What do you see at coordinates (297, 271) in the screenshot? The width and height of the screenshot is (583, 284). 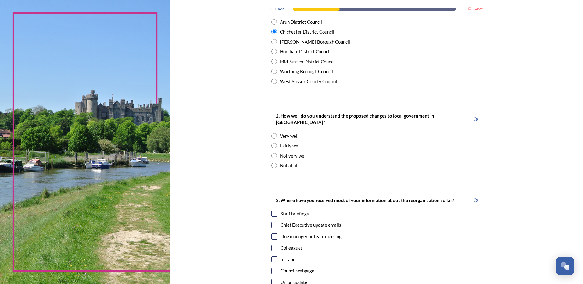 I see `div: Council webpage` at bounding box center [297, 271].